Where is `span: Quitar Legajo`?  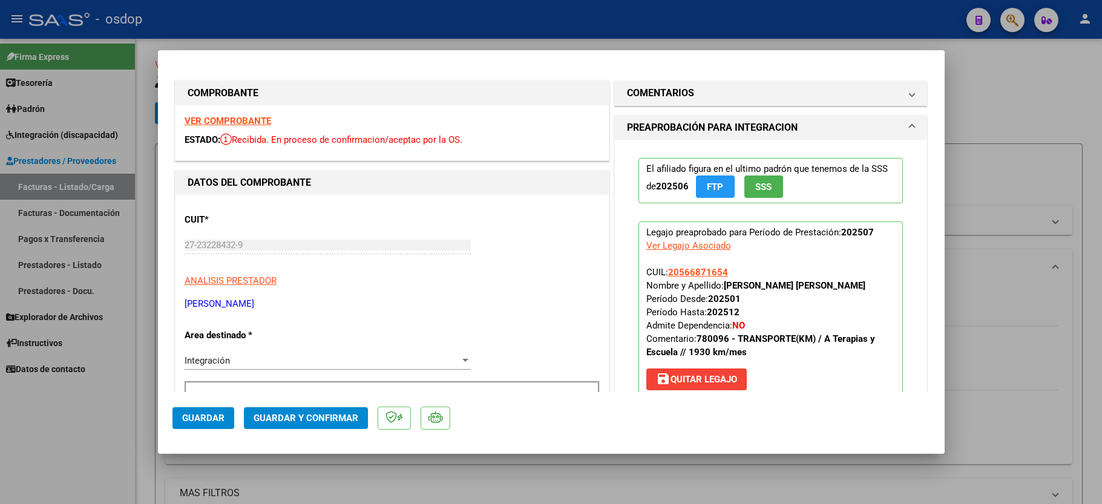 span: Quitar Legajo is located at coordinates (696, 379).